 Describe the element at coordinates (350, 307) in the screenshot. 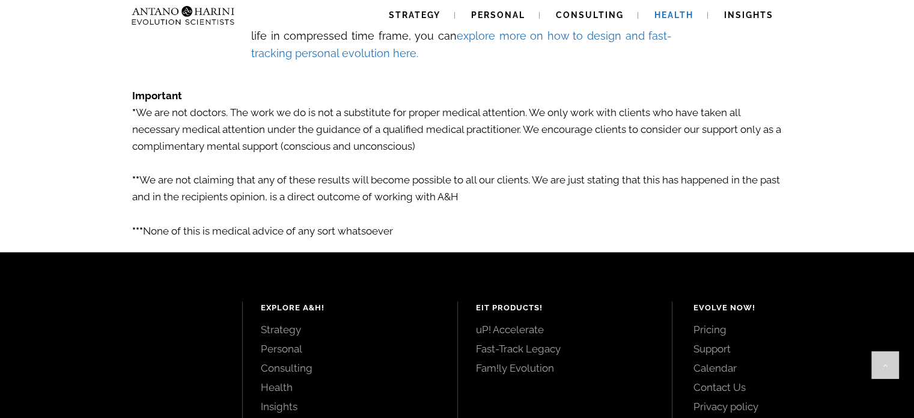

I see `h4: Explore A&H!` at that location.